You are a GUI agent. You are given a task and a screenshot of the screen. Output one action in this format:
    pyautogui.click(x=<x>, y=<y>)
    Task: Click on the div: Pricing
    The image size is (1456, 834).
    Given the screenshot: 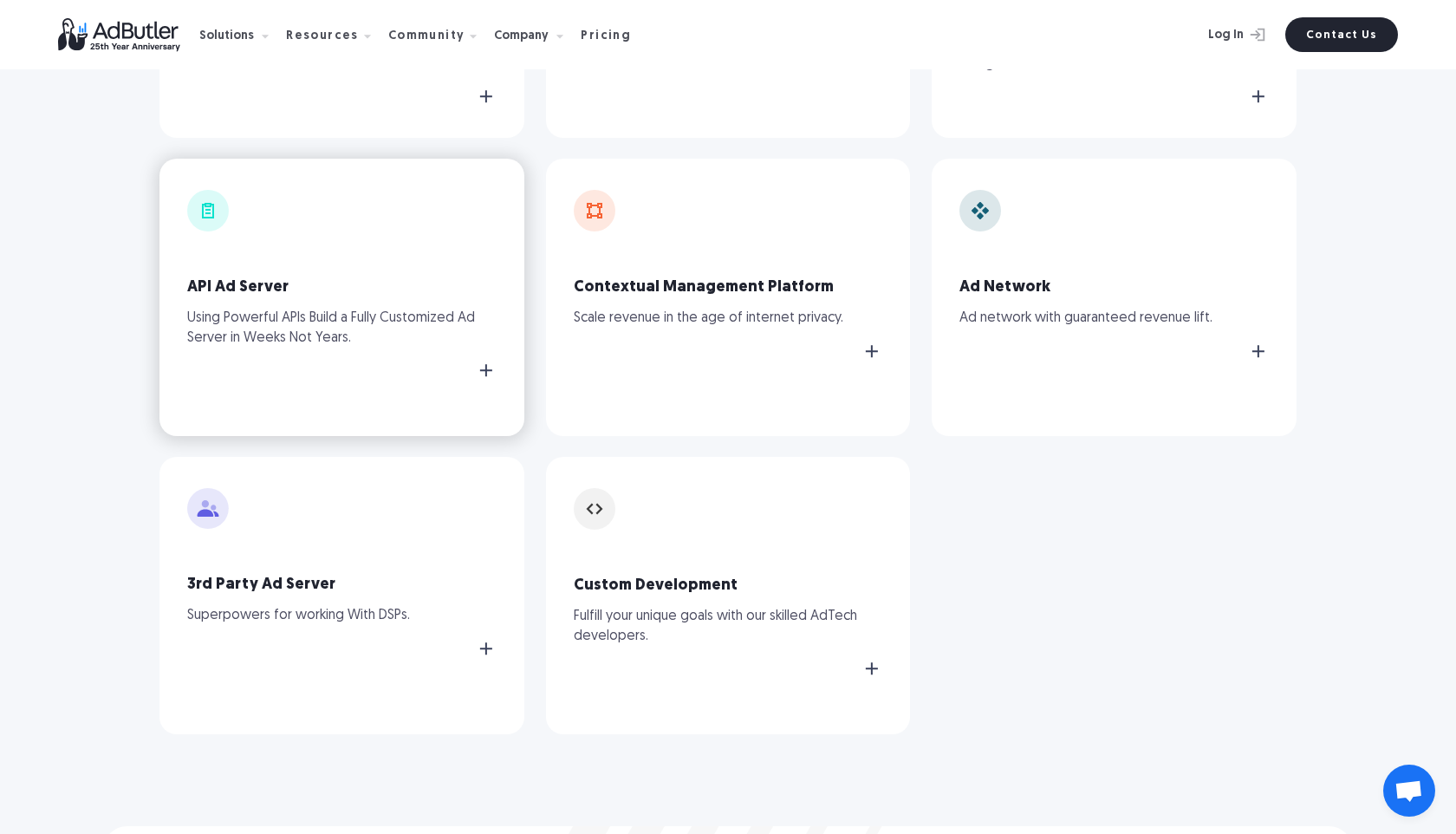 What is the action you would take?
    pyautogui.click(x=606, y=36)
    